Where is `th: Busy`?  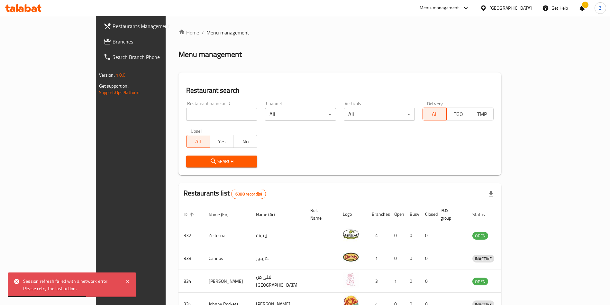
th: Busy is located at coordinates (412, 214).